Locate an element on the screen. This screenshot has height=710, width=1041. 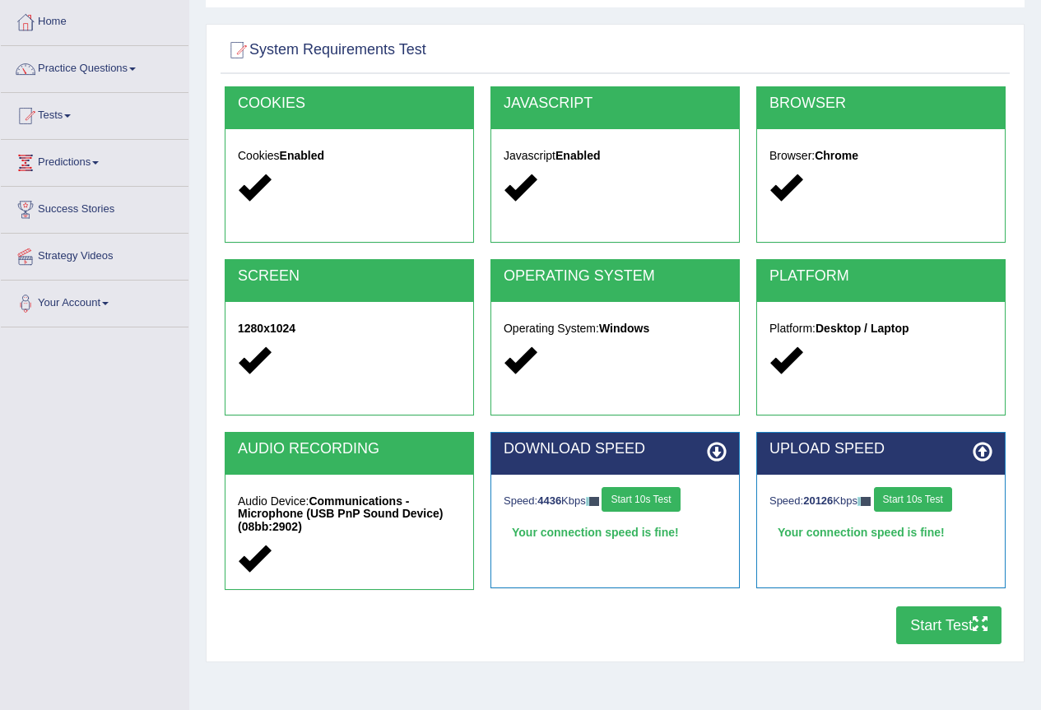
a: Tests is located at coordinates (95, 114).